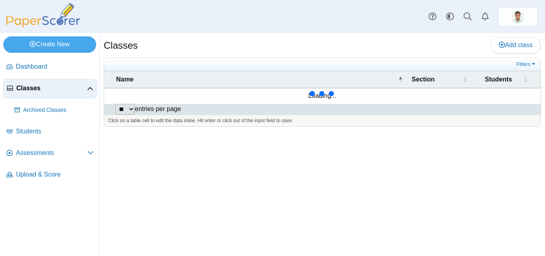  Describe the element at coordinates (51, 153) in the screenshot. I see `span: Assessments` at that location.